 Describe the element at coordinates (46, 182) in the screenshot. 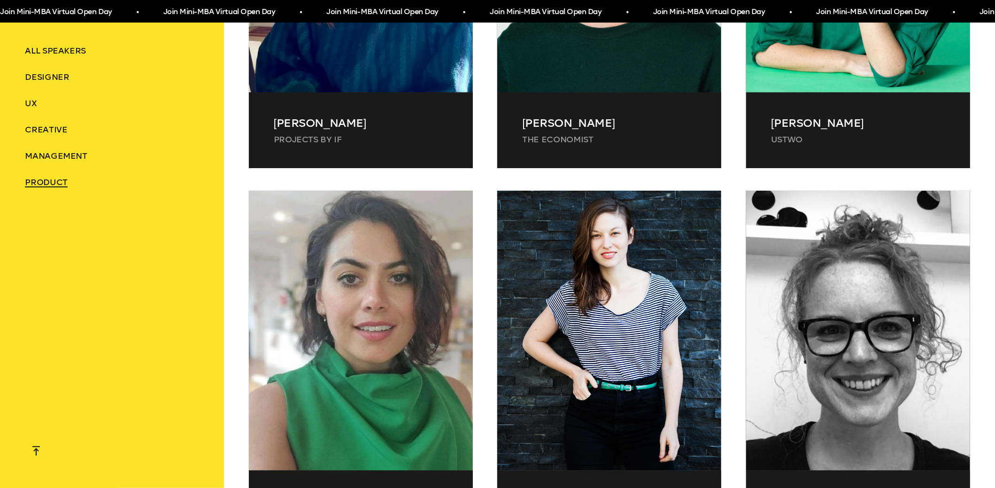

I see `span: Product` at that location.